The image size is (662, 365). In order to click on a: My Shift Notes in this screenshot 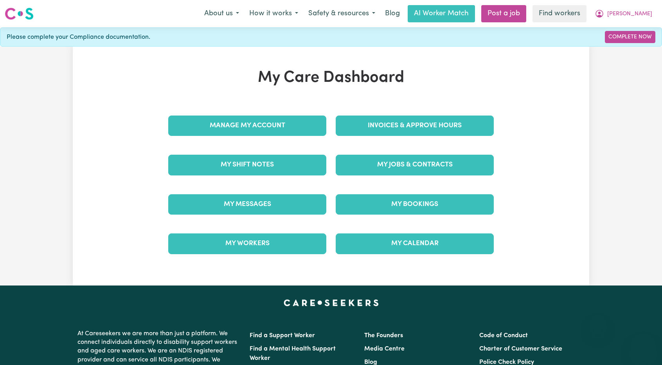, I will do `click(247, 165)`.